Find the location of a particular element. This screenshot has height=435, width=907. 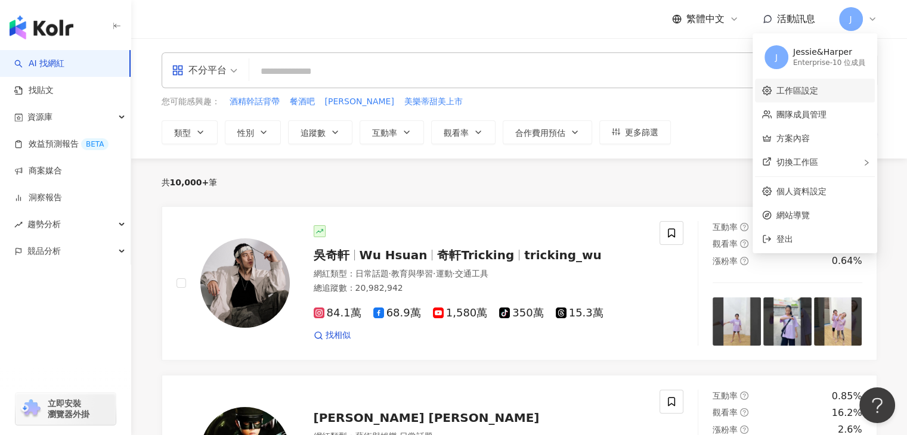

span: 資源庫 is located at coordinates (40, 117).